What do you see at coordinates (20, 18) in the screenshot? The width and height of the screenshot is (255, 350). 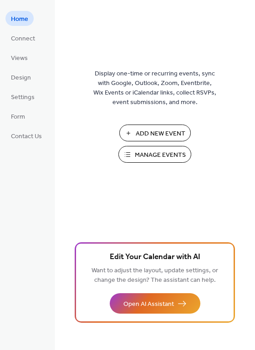 I see `a: Home` at bounding box center [20, 18].